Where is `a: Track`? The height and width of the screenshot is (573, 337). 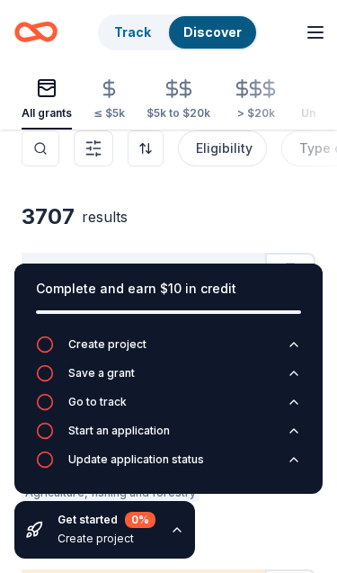 a: Track is located at coordinates (132, 31).